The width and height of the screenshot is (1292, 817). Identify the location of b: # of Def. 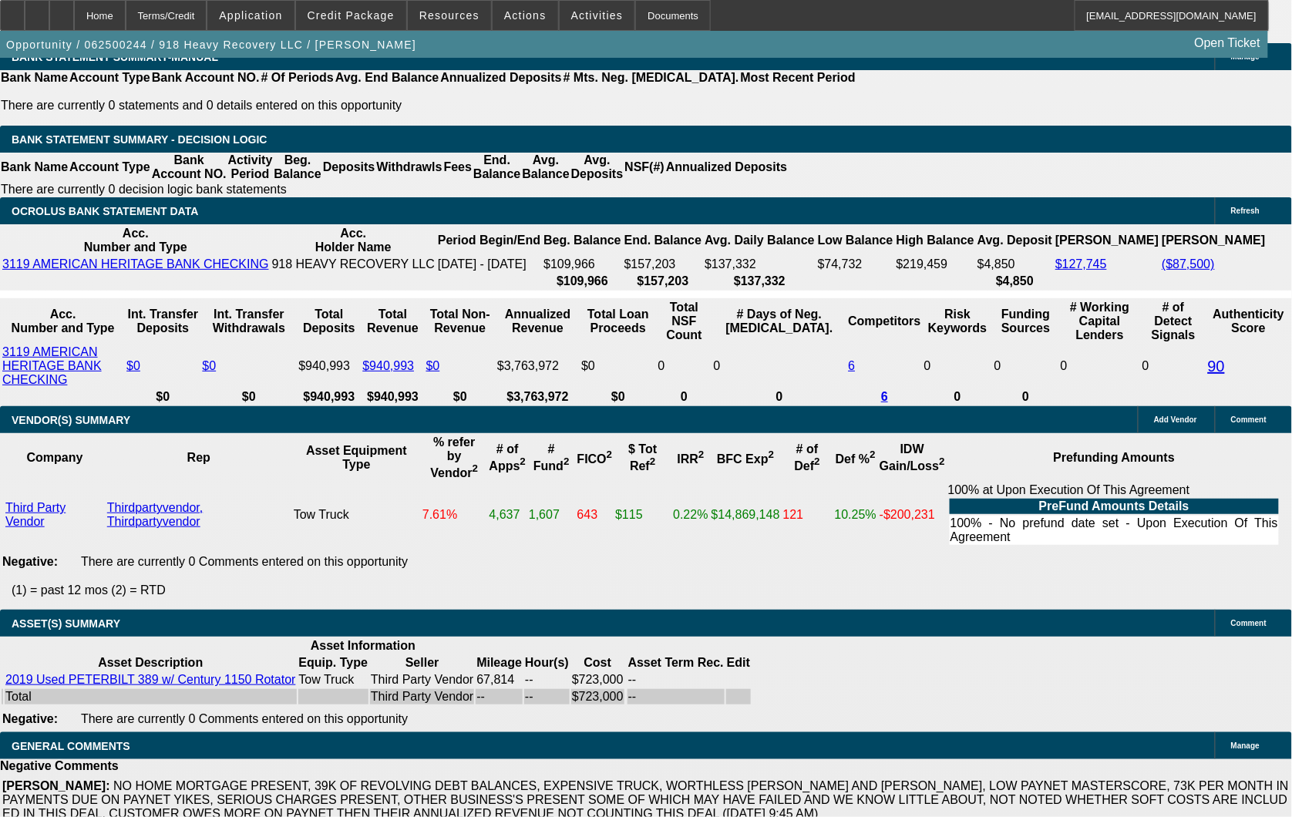
(807, 457).